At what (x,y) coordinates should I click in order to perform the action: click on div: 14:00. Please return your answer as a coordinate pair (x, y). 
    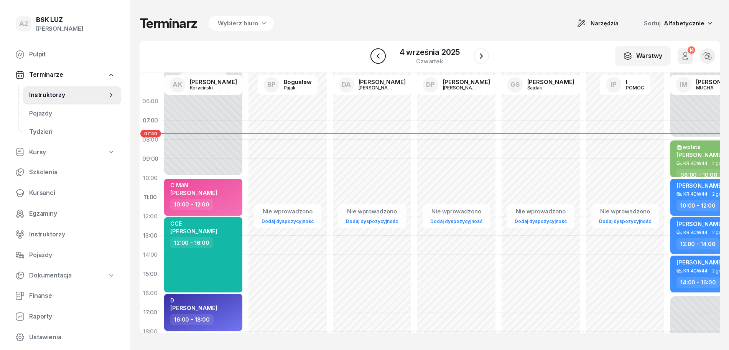
    Looking at the image, I should click on (150, 255).